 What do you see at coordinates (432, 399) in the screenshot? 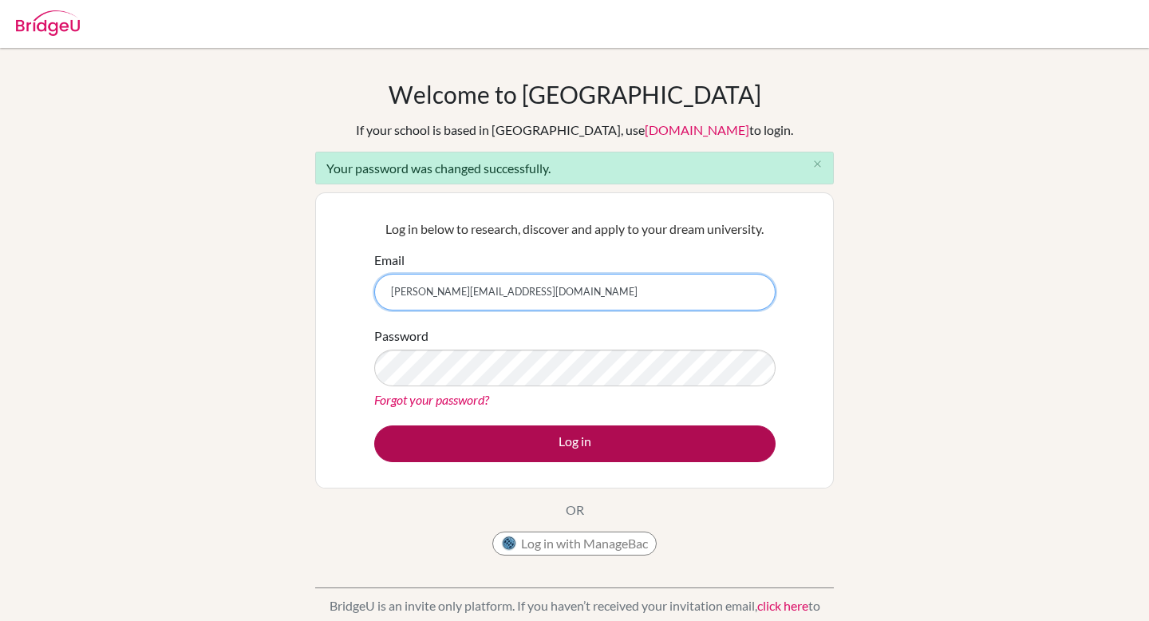
I see `a: Forgot your password?` at bounding box center [432, 399].